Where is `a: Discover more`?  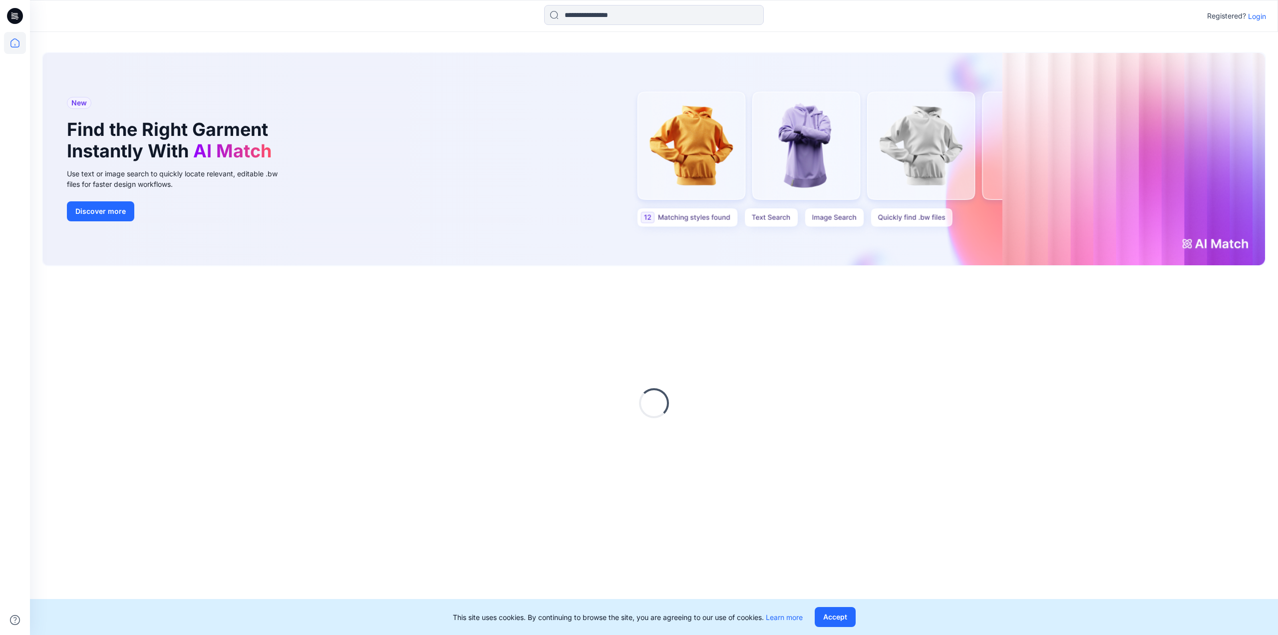
a: Discover more is located at coordinates (100, 211).